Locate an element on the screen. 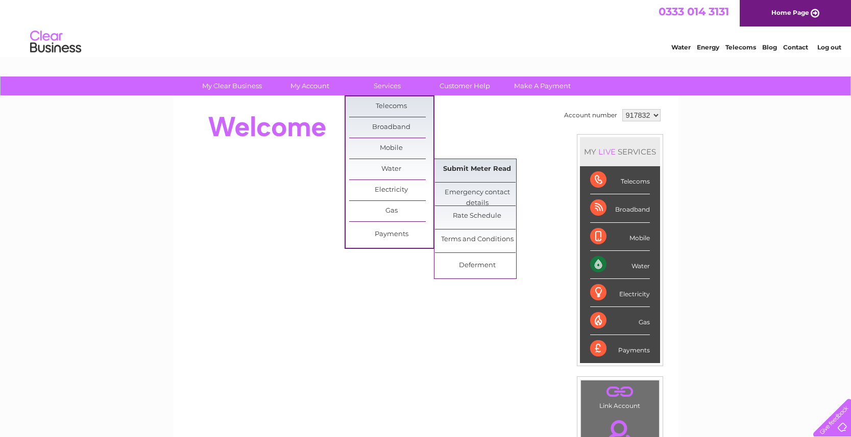 The width and height of the screenshot is (851, 437). span: 0333 014 3131 is located at coordinates (694, 11).